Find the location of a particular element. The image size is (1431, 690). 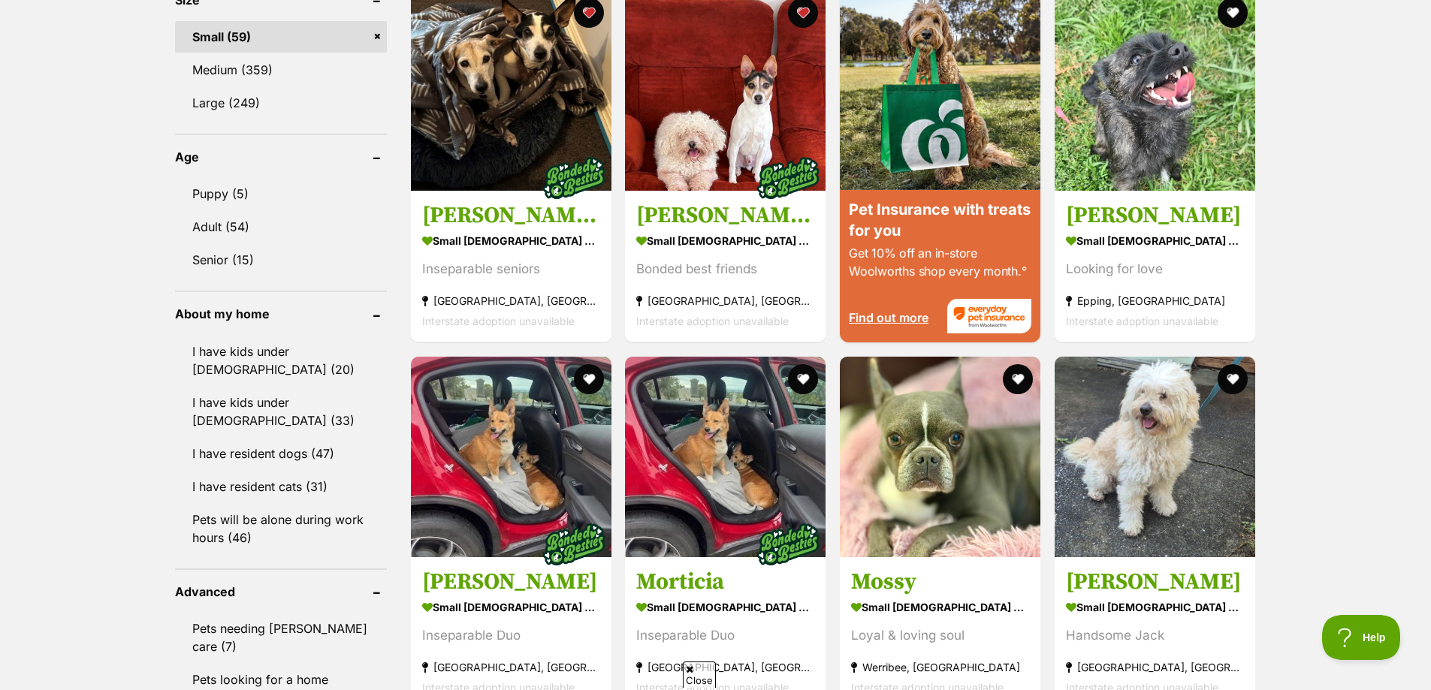

h3: Mossy is located at coordinates (940, 582).